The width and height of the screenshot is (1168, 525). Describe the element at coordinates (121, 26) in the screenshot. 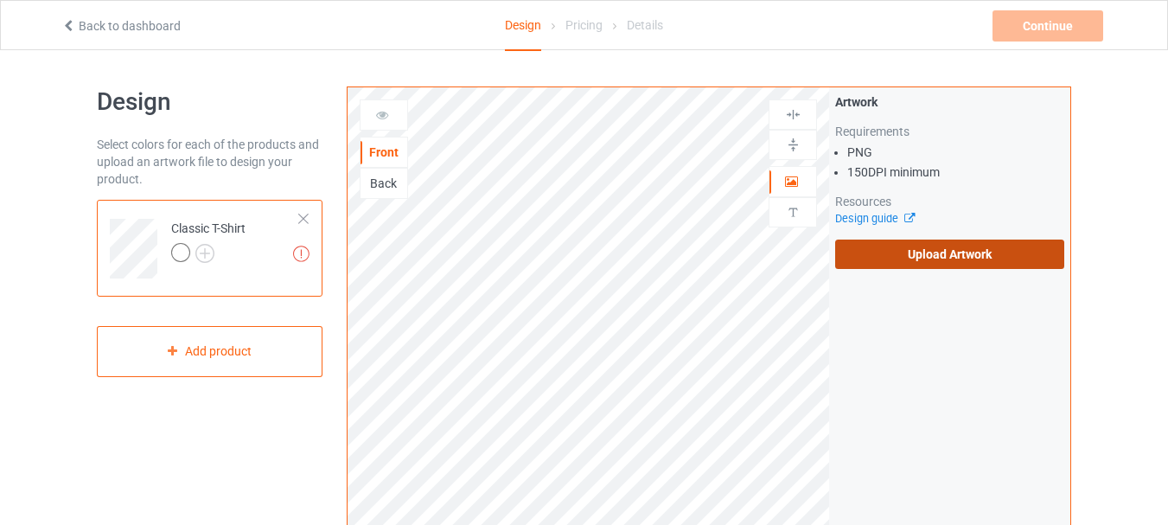

I see `a: Back to dashboard` at that location.